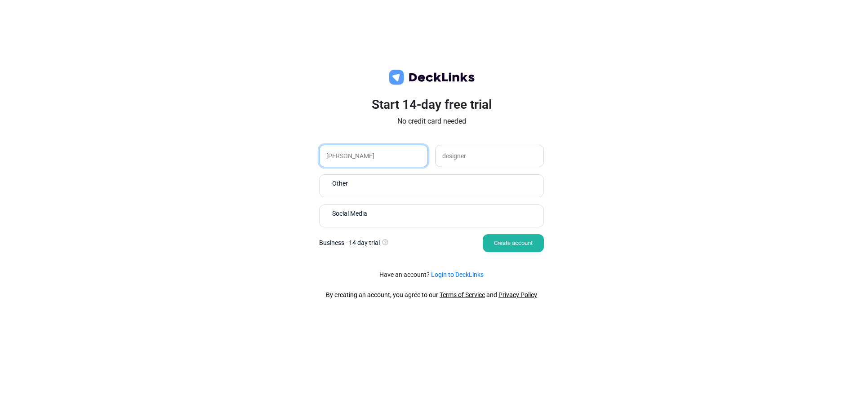 This screenshot has height=413, width=863. I want to click on a: Terms of Service, so click(462, 295).